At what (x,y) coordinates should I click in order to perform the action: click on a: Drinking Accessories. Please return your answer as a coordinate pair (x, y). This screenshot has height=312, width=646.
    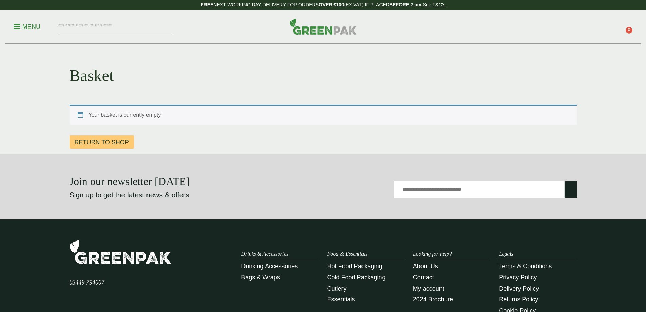
    Looking at the image, I should click on (269, 266).